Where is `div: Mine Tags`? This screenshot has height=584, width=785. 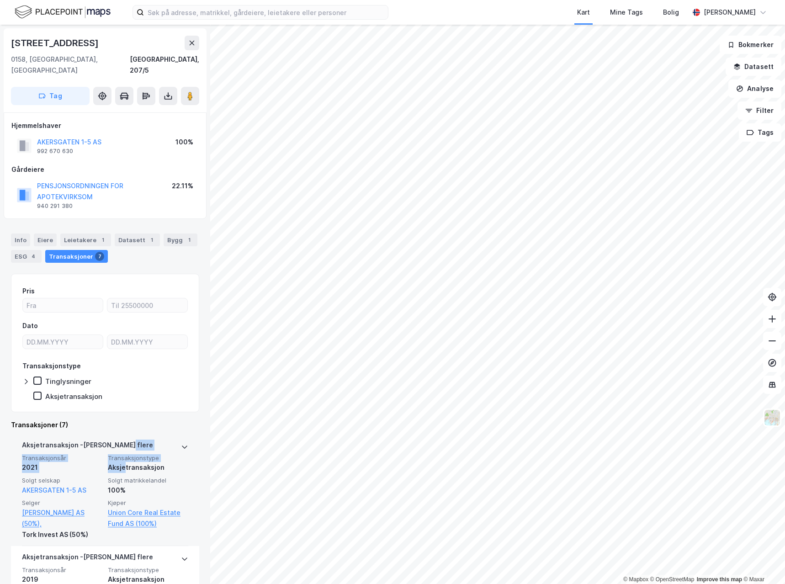
div: Mine Tags is located at coordinates (627, 12).